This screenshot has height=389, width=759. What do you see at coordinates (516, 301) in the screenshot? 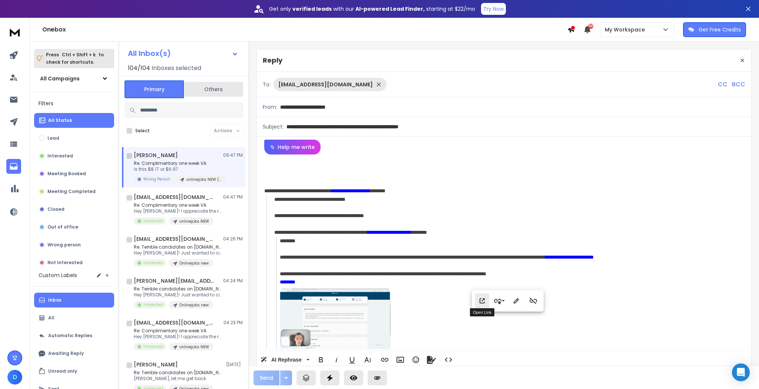
I see `button: Edit Link` at bounding box center [516, 301].